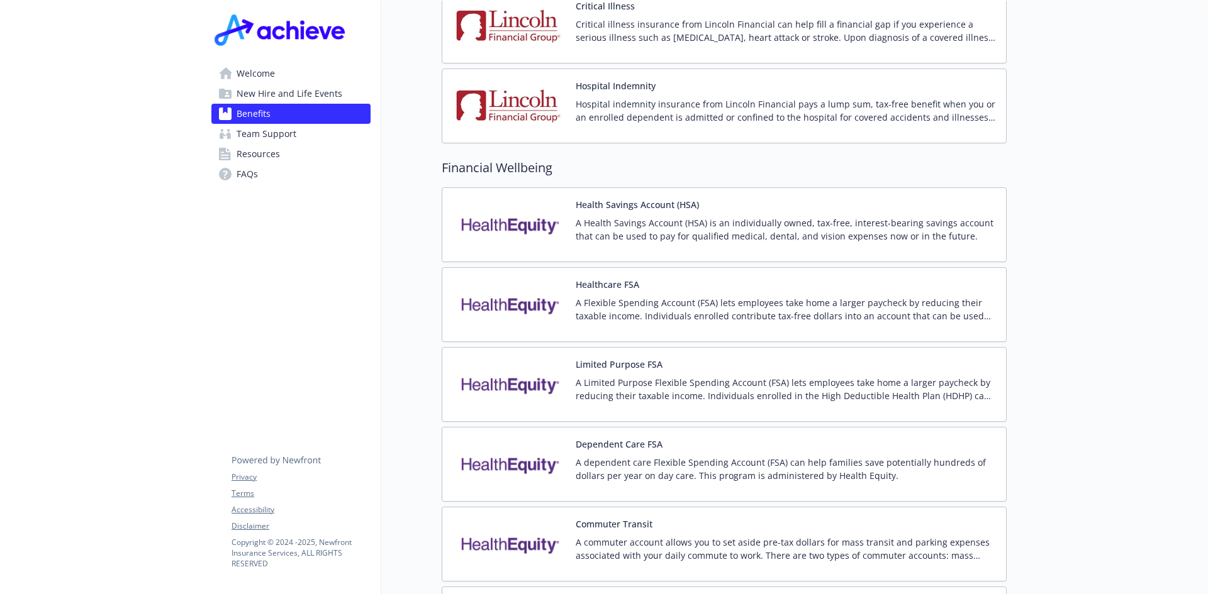 This screenshot has width=1208, height=594. Describe the element at coordinates (301, 477) in the screenshot. I see `a: Privacy` at that location.